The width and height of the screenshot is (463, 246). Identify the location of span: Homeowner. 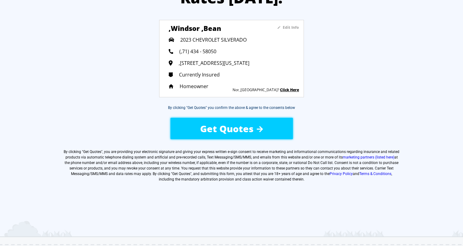
(194, 86).